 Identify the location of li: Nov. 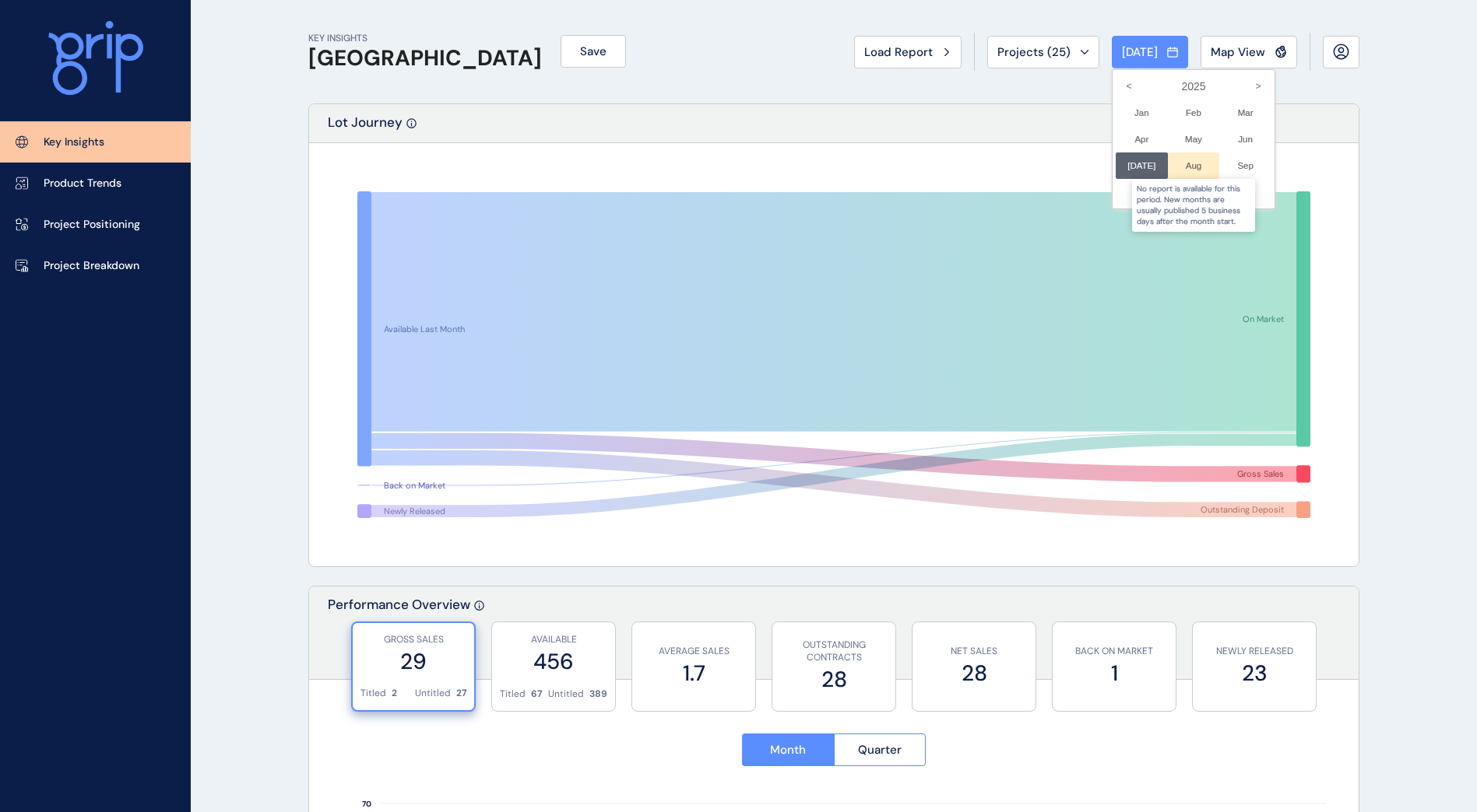
(1193, 192).